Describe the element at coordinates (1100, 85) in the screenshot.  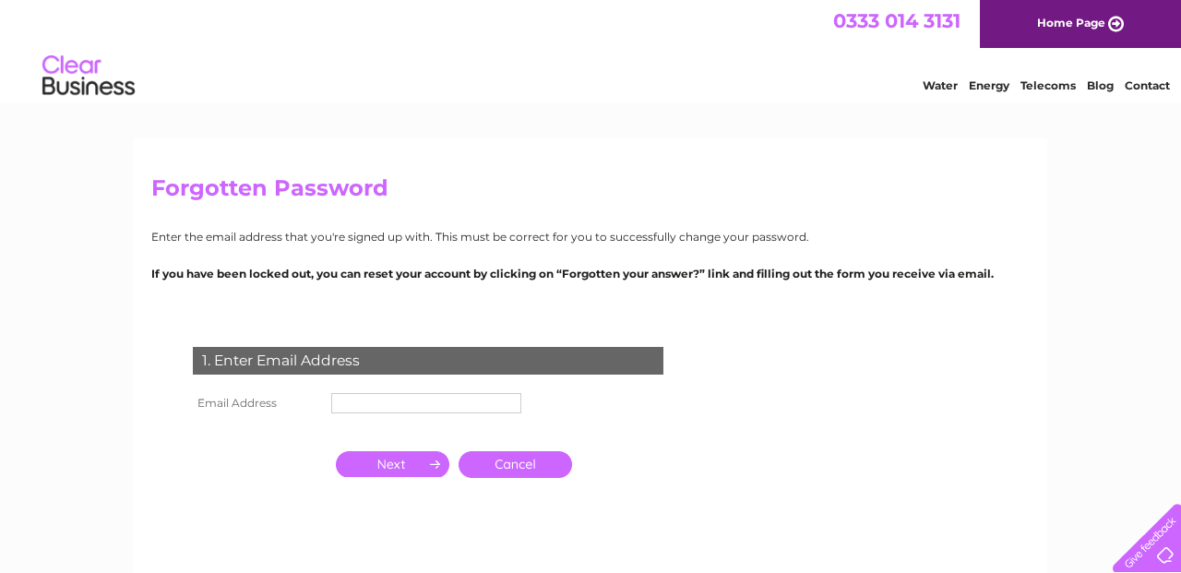
I see `a: Blog` at that location.